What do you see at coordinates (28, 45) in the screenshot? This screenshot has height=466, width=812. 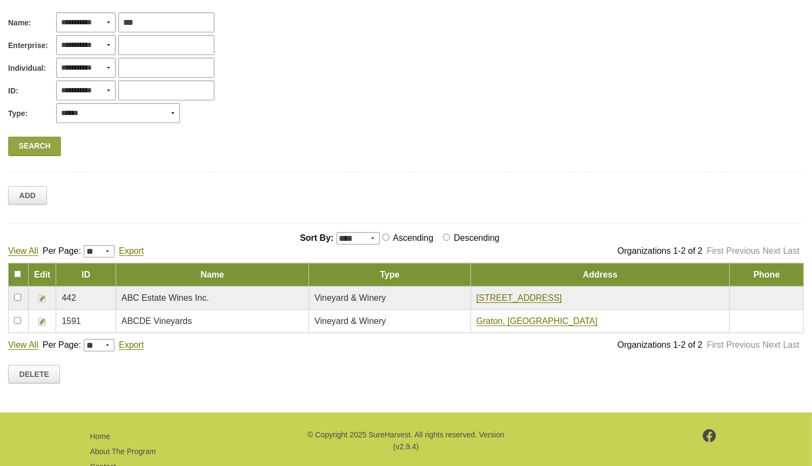 I see `span: Enterprise:` at bounding box center [28, 45].